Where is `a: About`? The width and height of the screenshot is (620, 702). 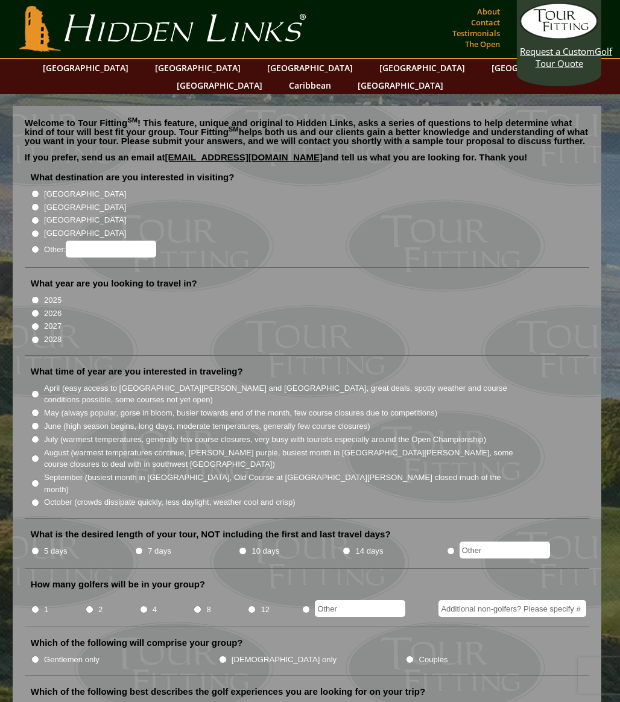 a: About is located at coordinates (489, 11).